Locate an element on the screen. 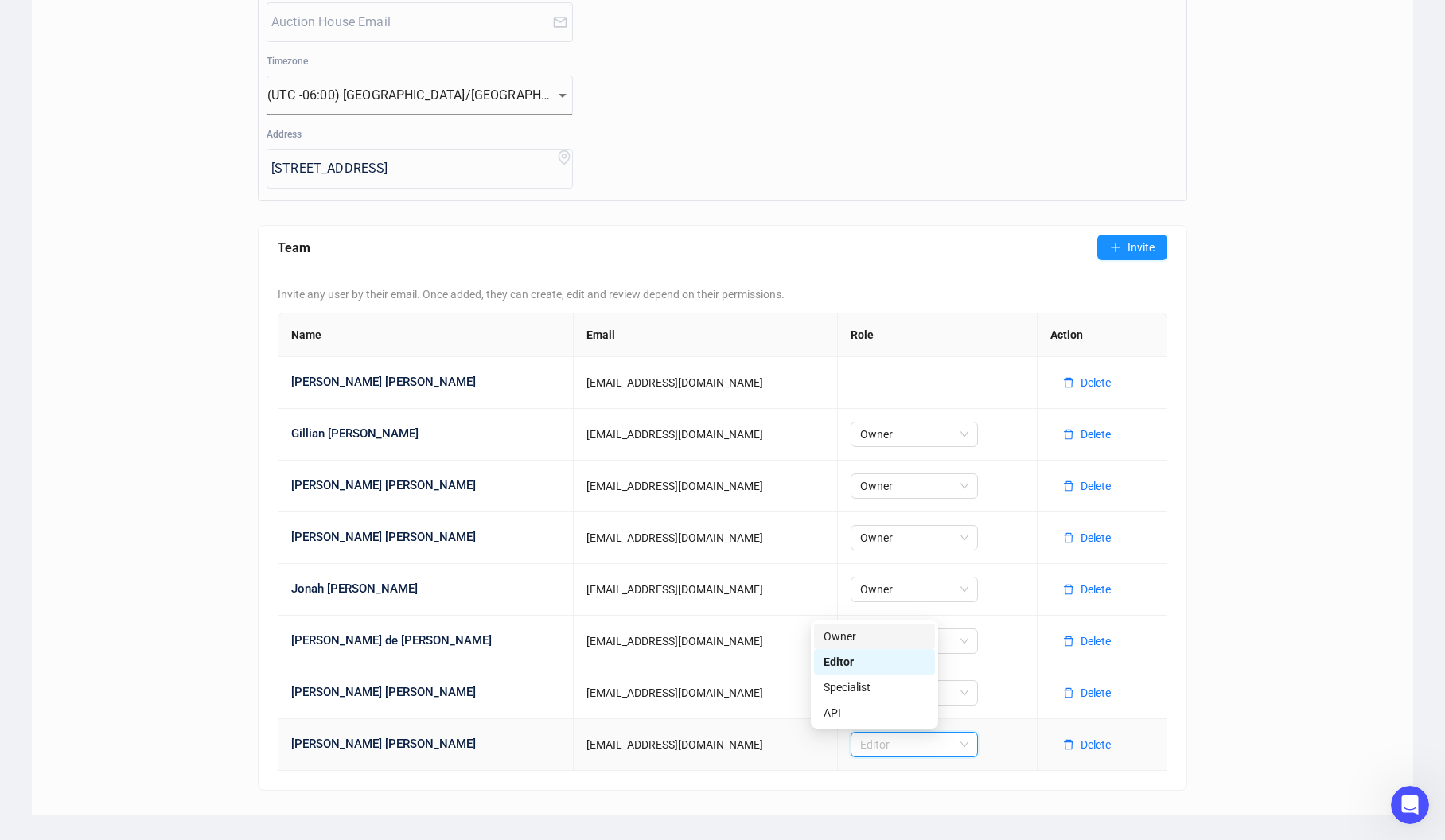 This screenshot has height=840, width=1445. div: Team is located at coordinates (687, 247).